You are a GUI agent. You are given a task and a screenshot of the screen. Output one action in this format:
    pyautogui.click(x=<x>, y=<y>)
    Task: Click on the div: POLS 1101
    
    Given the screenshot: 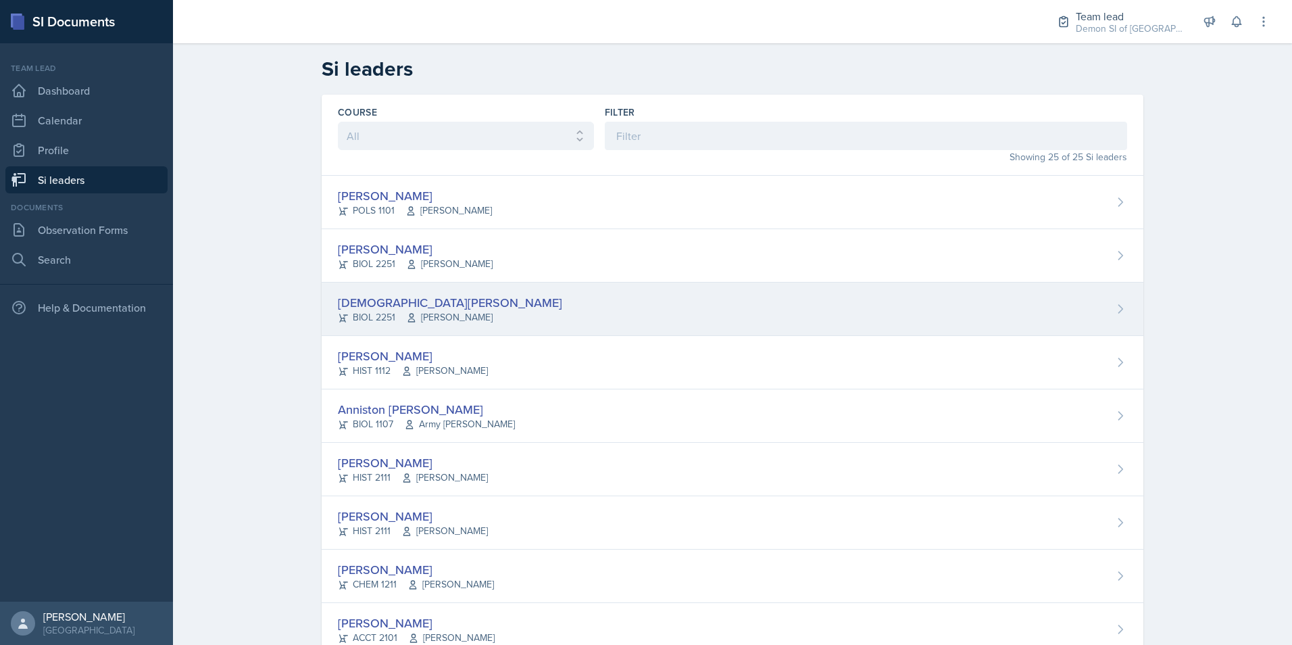 What is the action you would take?
    pyautogui.click(x=415, y=210)
    